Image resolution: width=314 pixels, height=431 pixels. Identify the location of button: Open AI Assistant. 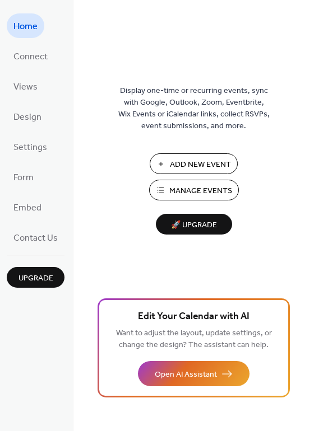
(193, 373).